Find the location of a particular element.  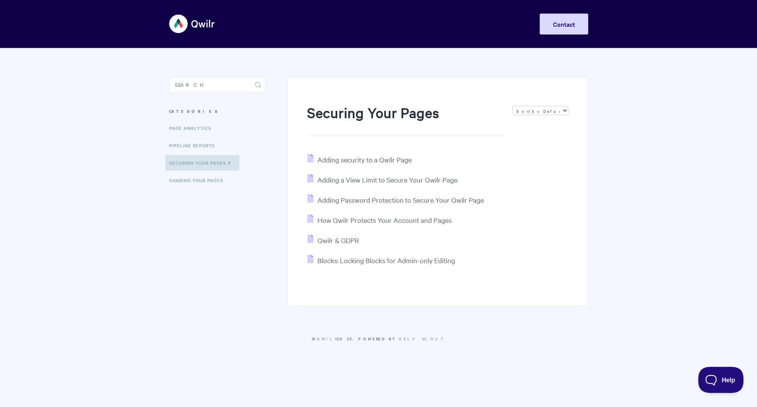

select: Page reloads on selection is located at coordinates (540, 111).